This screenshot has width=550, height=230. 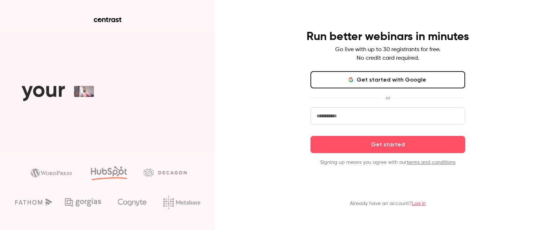 I want to click on a: Log in, so click(x=419, y=204).